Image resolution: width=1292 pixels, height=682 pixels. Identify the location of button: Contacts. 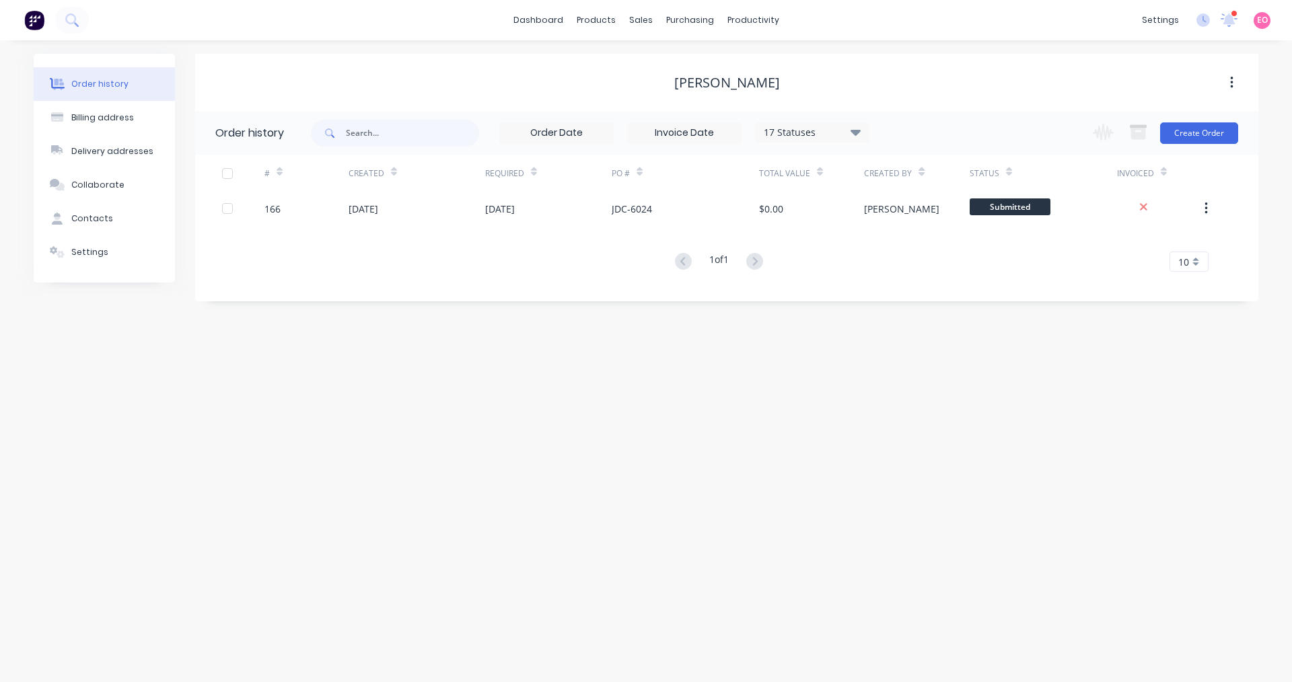
(104, 219).